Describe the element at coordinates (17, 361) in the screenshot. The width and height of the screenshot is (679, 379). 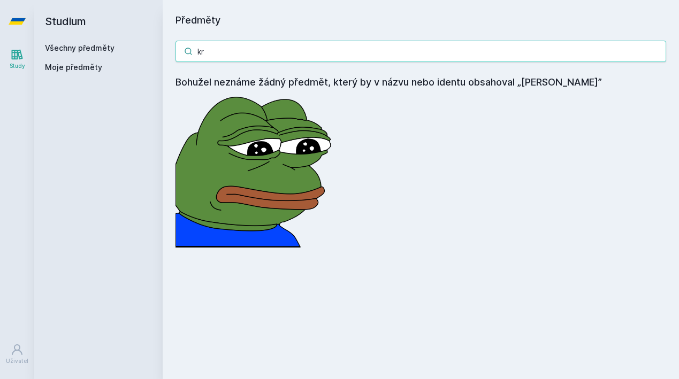
I see `div: Uživatel` at that location.